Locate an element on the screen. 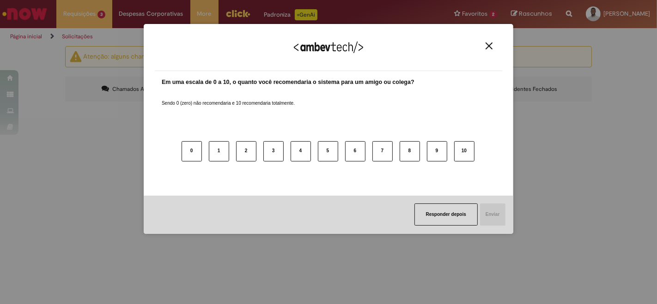 The height and width of the screenshot is (304, 657). button: Close is located at coordinates (489, 46).